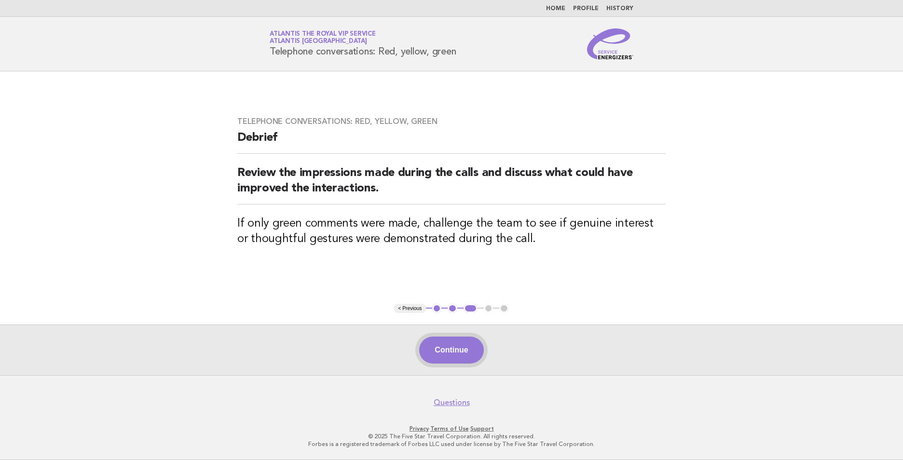  What do you see at coordinates (620, 9) in the screenshot?
I see `a: History` at bounding box center [620, 9].